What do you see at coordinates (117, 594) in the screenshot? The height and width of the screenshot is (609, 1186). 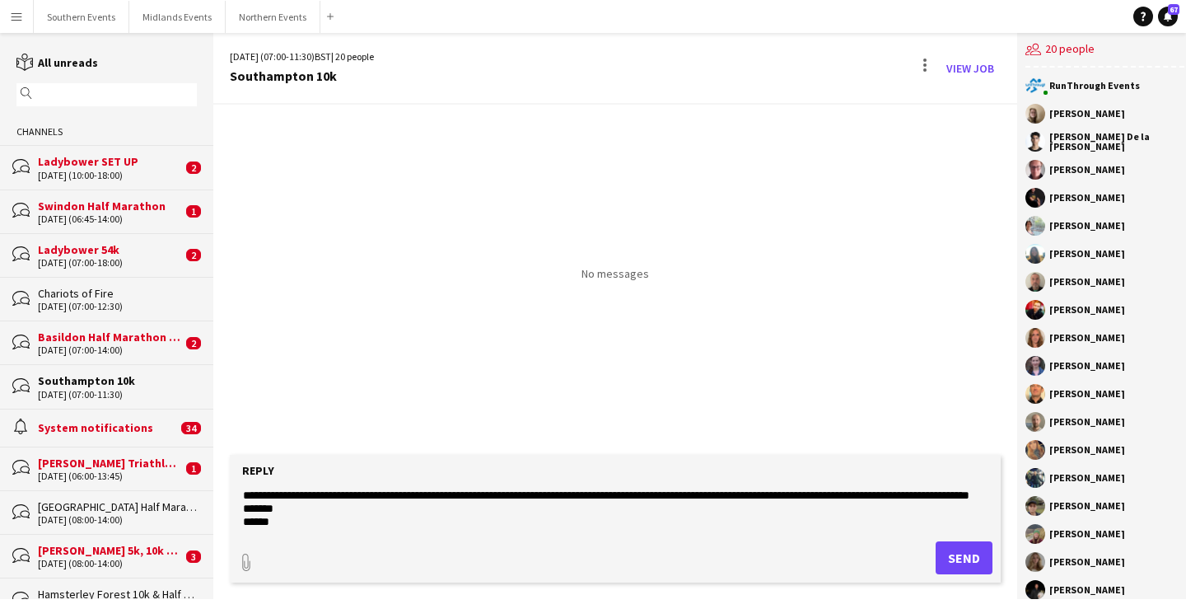 I see `div: Hamsterley Forest 10k & Half Marathon` at bounding box center [117, 594].